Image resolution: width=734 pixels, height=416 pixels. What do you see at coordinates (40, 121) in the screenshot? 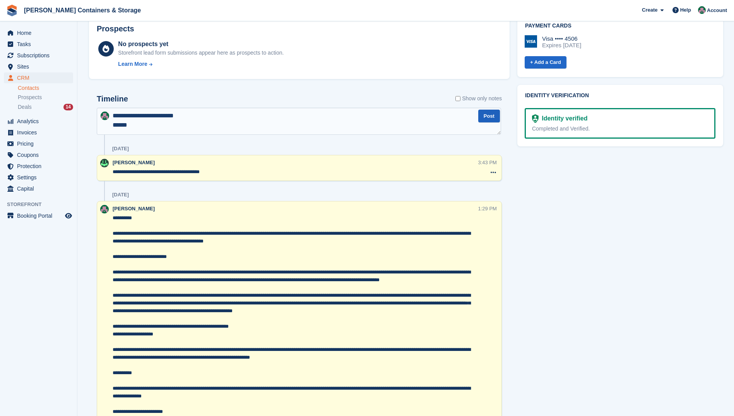
I see `span: Analytics` at bounding box center [40, 121].